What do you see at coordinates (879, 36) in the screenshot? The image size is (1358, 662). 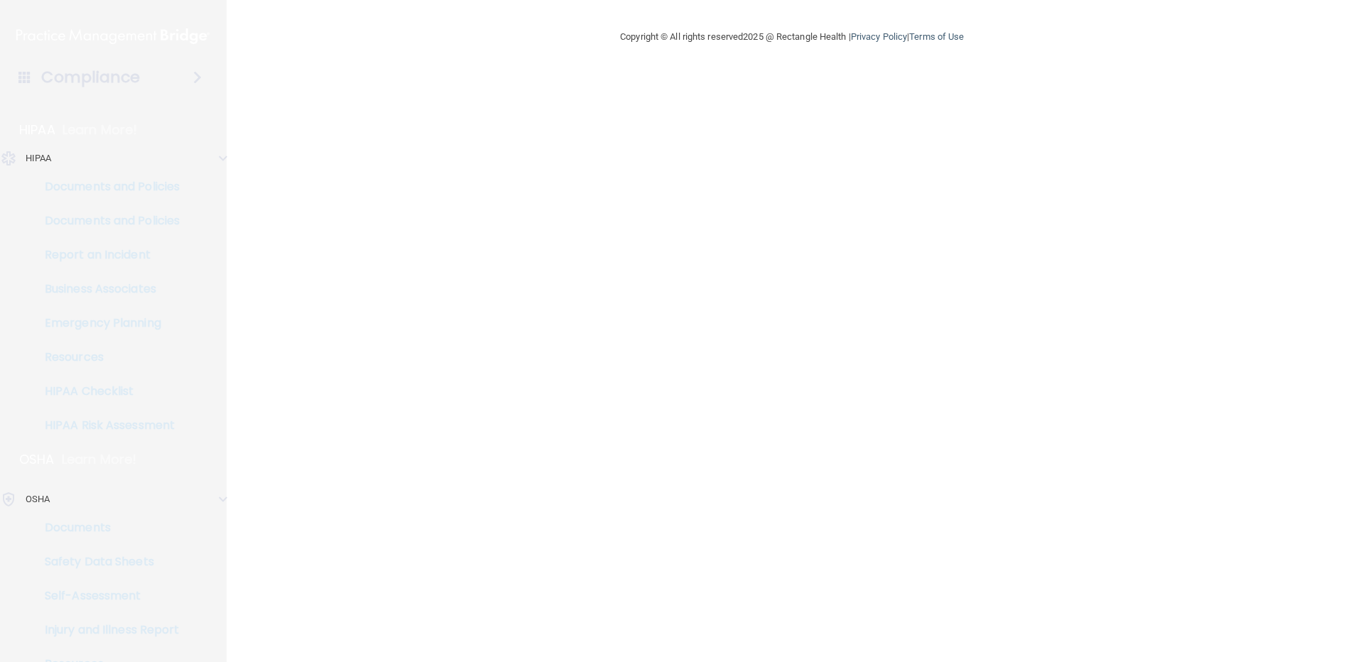 I see `a: Privacy Policy` at bounding box center [879, 36].